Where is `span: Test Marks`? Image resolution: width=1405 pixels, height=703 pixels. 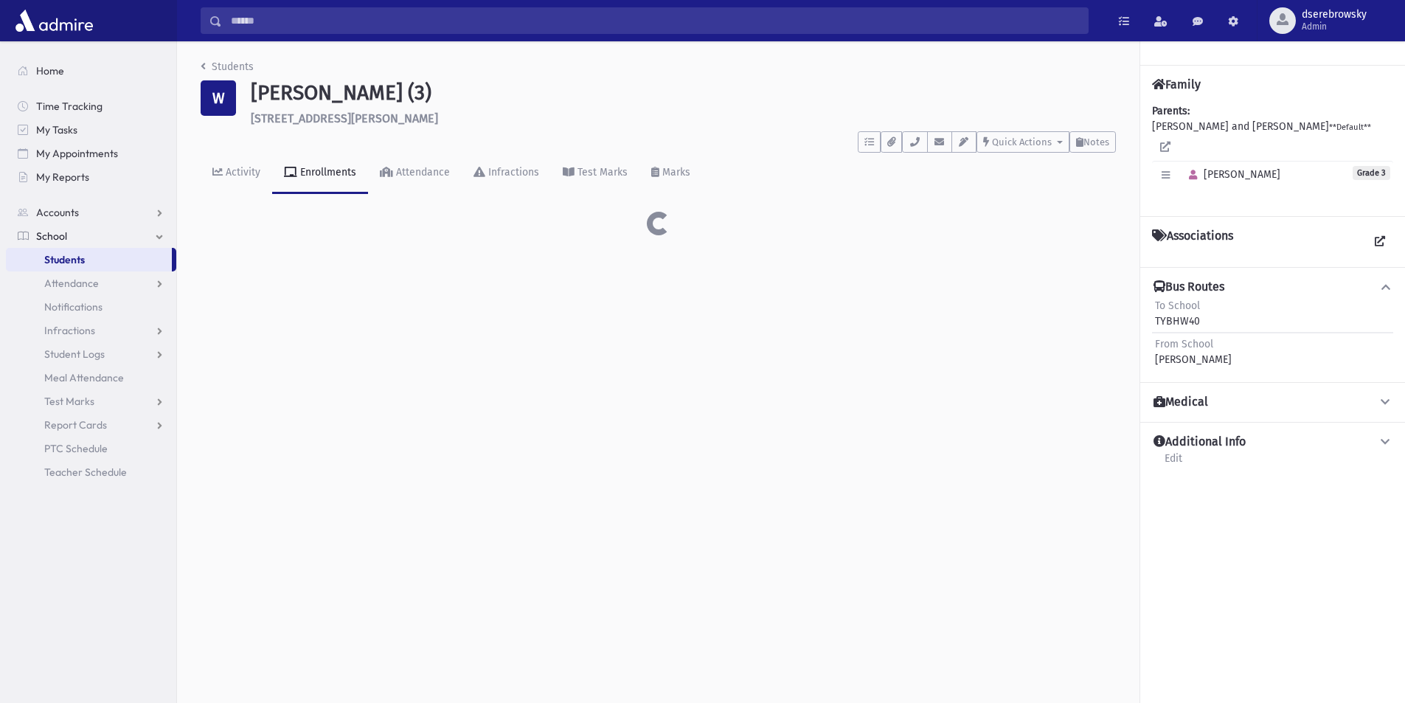
span: Test Marks is located at coordinates (69, 401).